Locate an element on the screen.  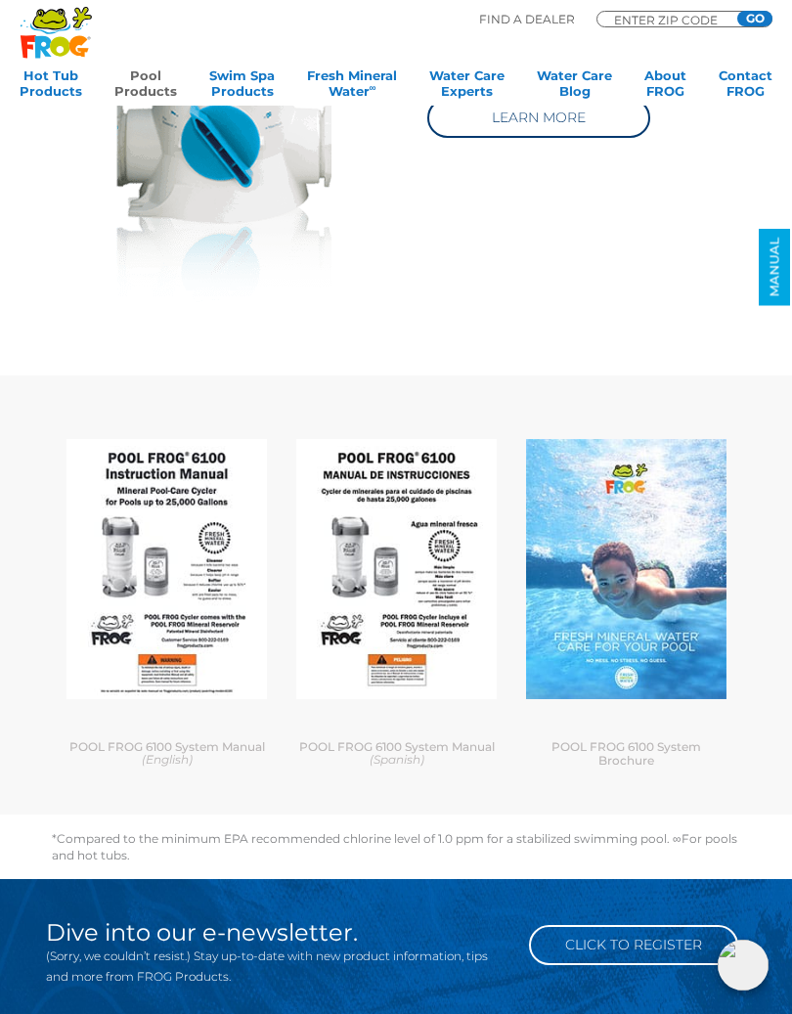
input: GO is located at coordinates (755, 19).